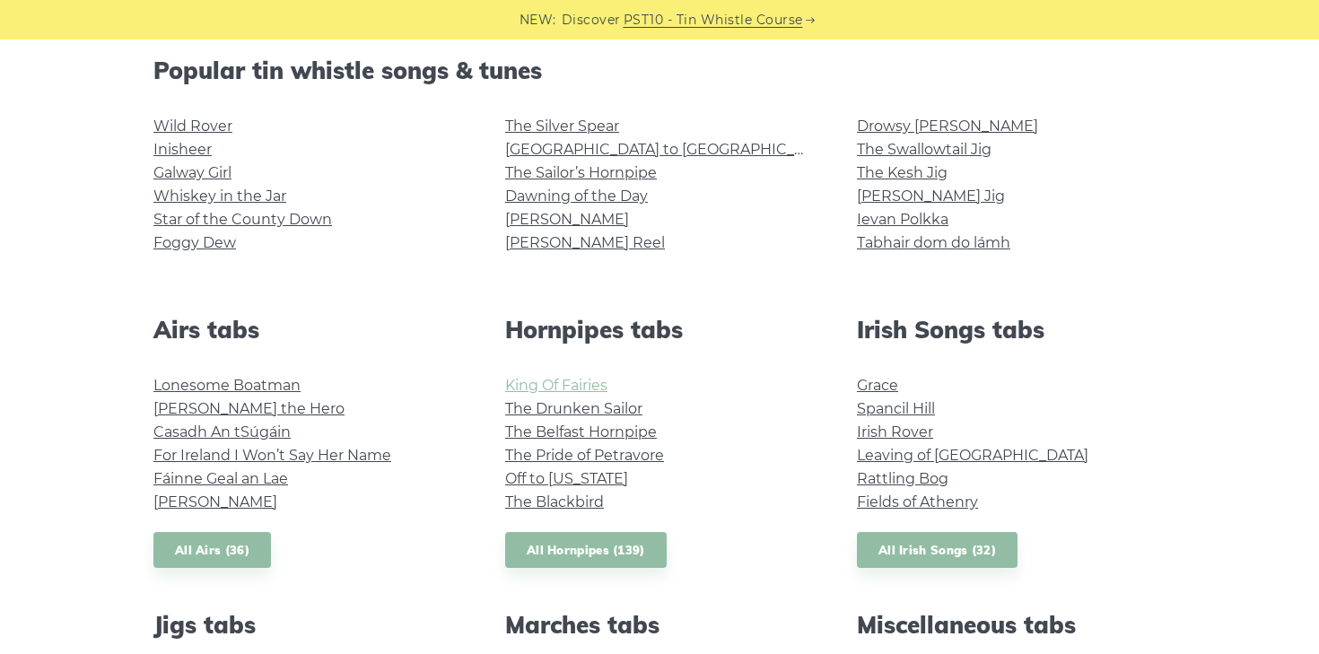 This screenshot has height=654, width=1319. What do you see at coordinates (308, 329) in the screenshot?
I see `h2: Airs tabs` at bounding box center [308, 329].